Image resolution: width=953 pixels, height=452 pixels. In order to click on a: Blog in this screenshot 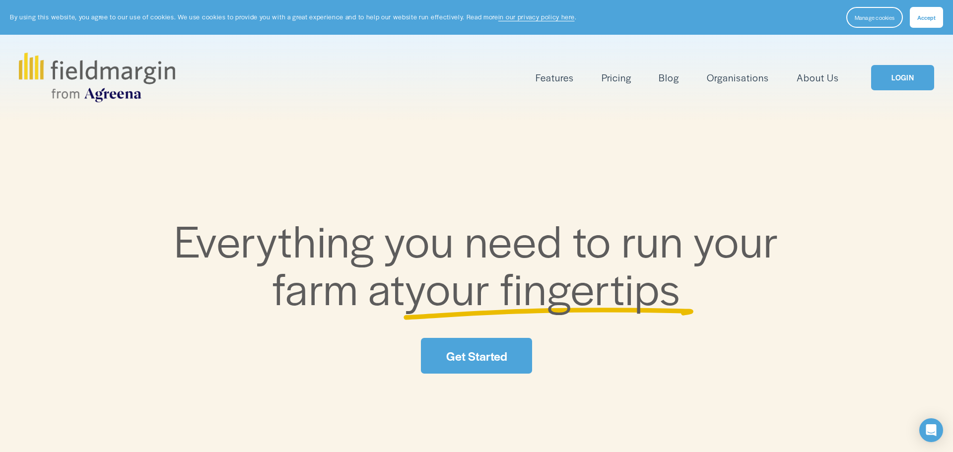, I will do `click(668, 77)`.